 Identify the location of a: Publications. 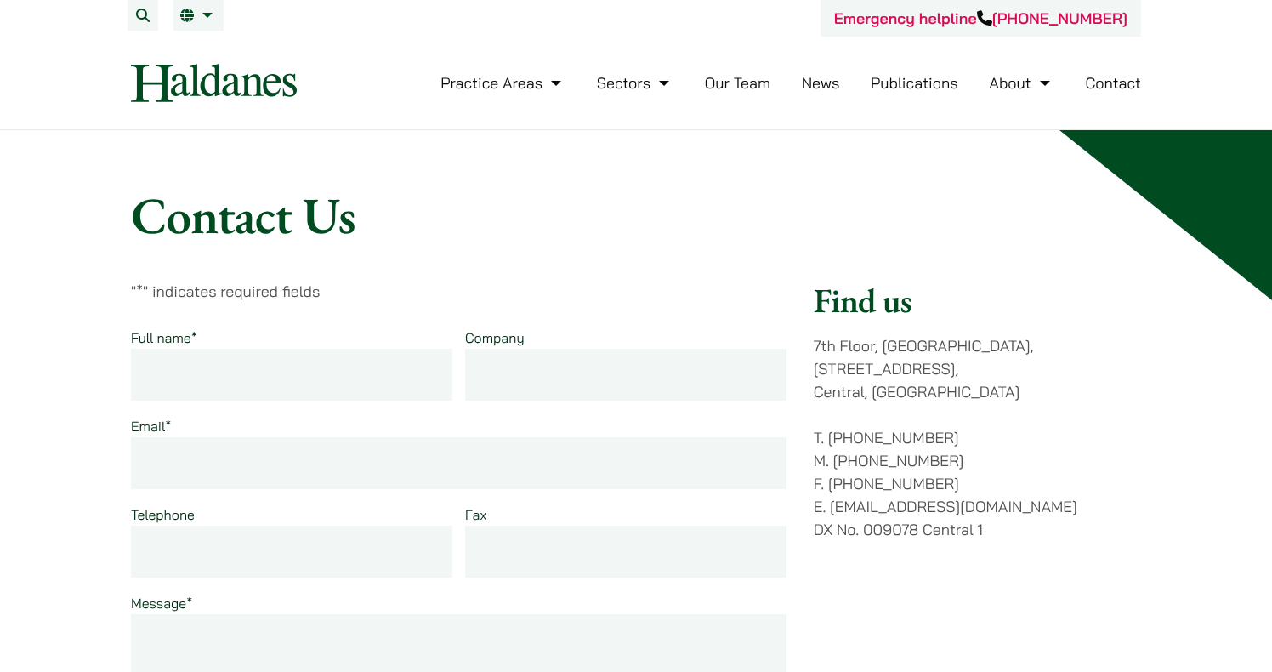
(914, 82).